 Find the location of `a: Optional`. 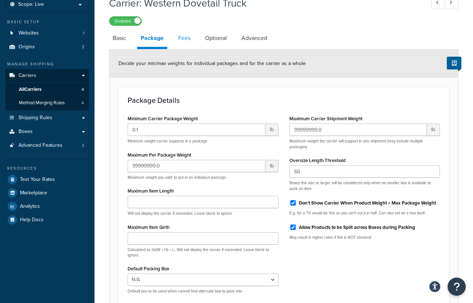

a: Optional is located at coordinates (216, 38).